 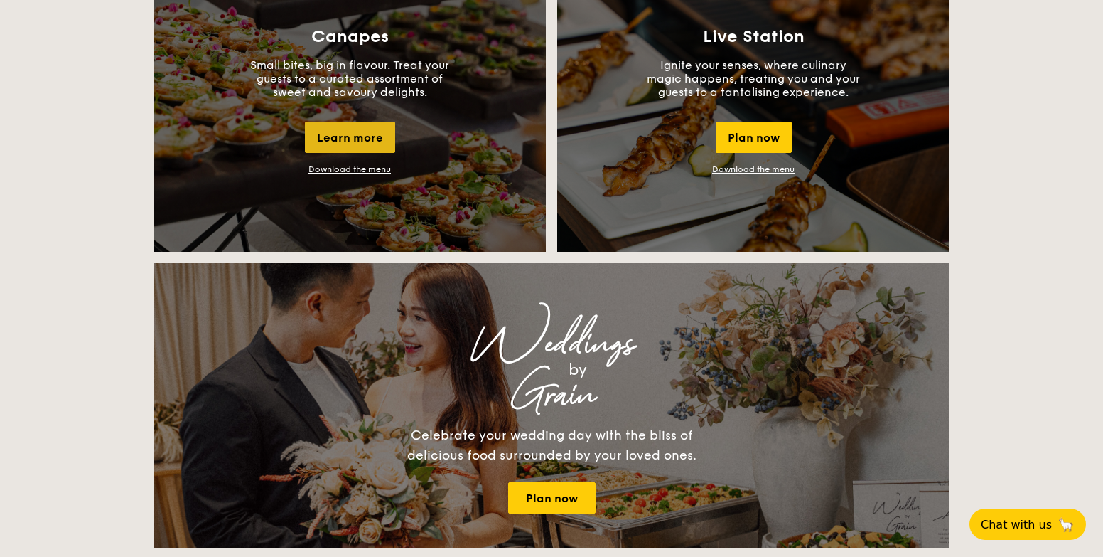 What do you see at coordinates (552, 498) in the screenshot?
I see `a: Plan now` at bounding box center [552, 498].